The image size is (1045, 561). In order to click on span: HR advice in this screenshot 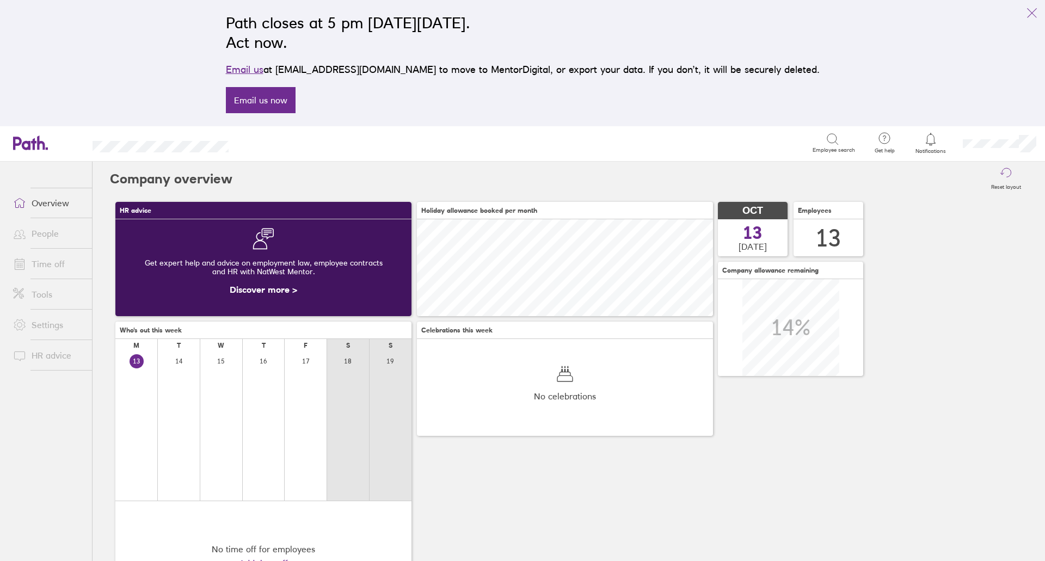, I will do `click(135, 211)`.